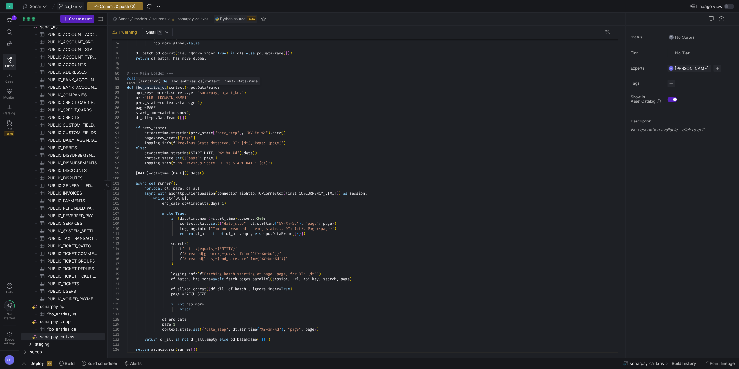  Describe the element at coordinates (116, 73) in the screenshot. I see `div: 80` at that location.